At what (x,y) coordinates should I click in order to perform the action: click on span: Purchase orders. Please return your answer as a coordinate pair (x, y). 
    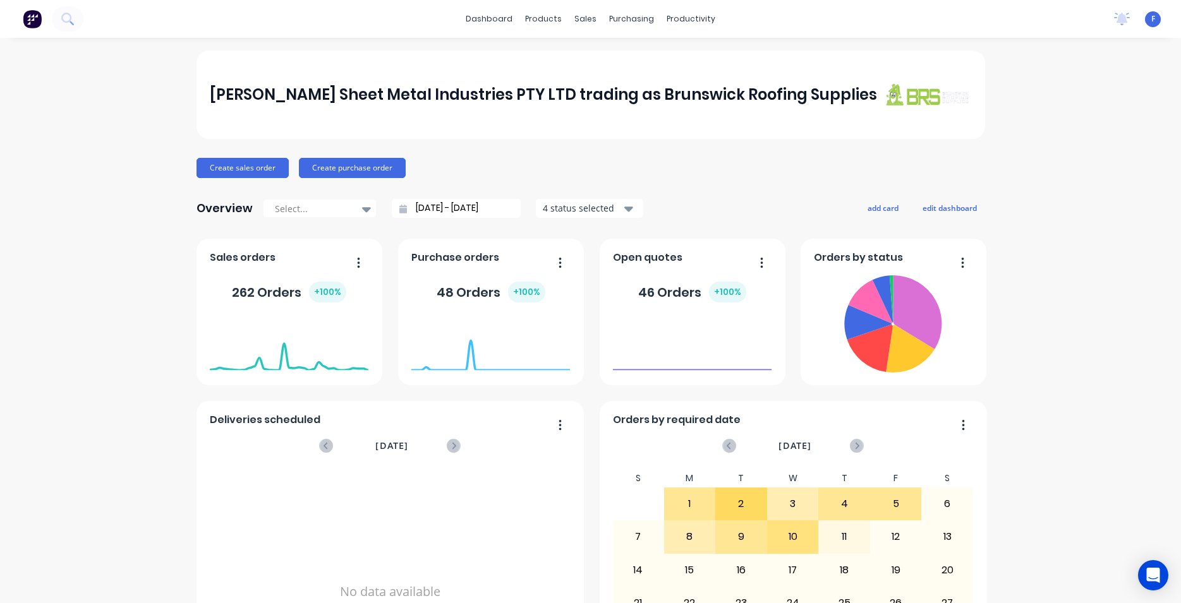
    Looking at the image, I should click on (455, 258).